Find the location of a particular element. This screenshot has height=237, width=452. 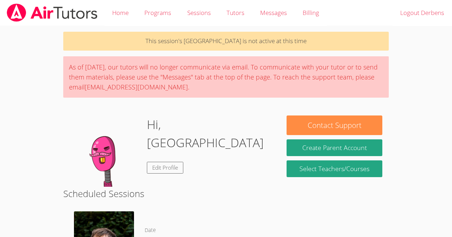

img: airtutors_banner-c4298cdbf04f3fff15de1276eac7730deb9818008684d7c2e4769d2f7ddbe033.png is located at coordinates (52, 12).